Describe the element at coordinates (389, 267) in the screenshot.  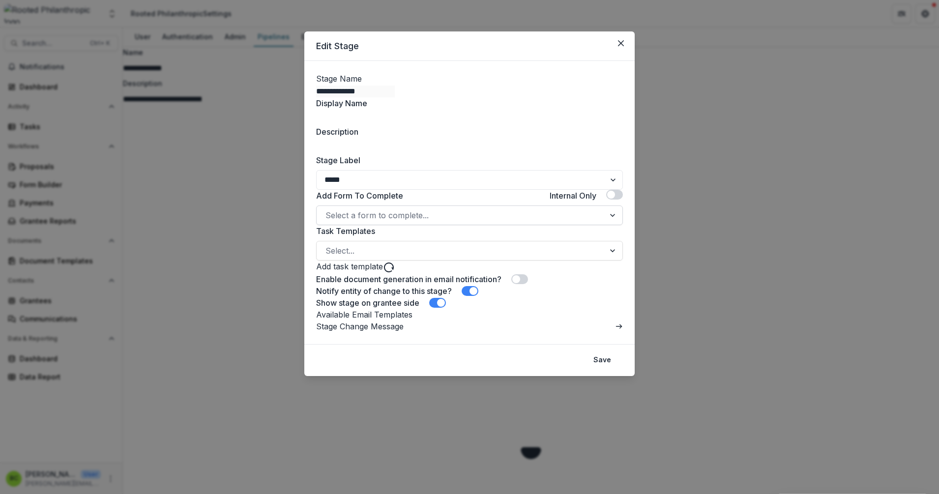
I see `svg: reload` at that location.